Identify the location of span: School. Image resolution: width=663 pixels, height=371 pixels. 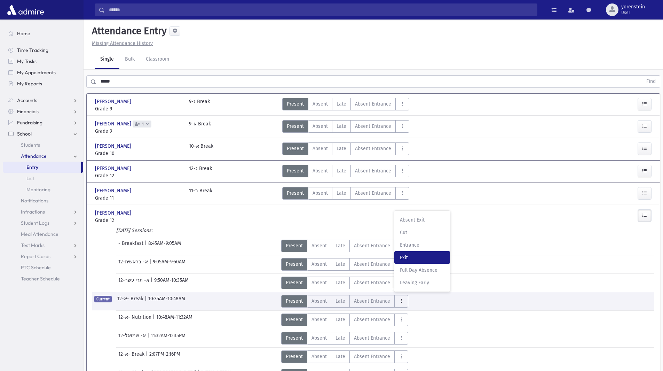
(24, 134).